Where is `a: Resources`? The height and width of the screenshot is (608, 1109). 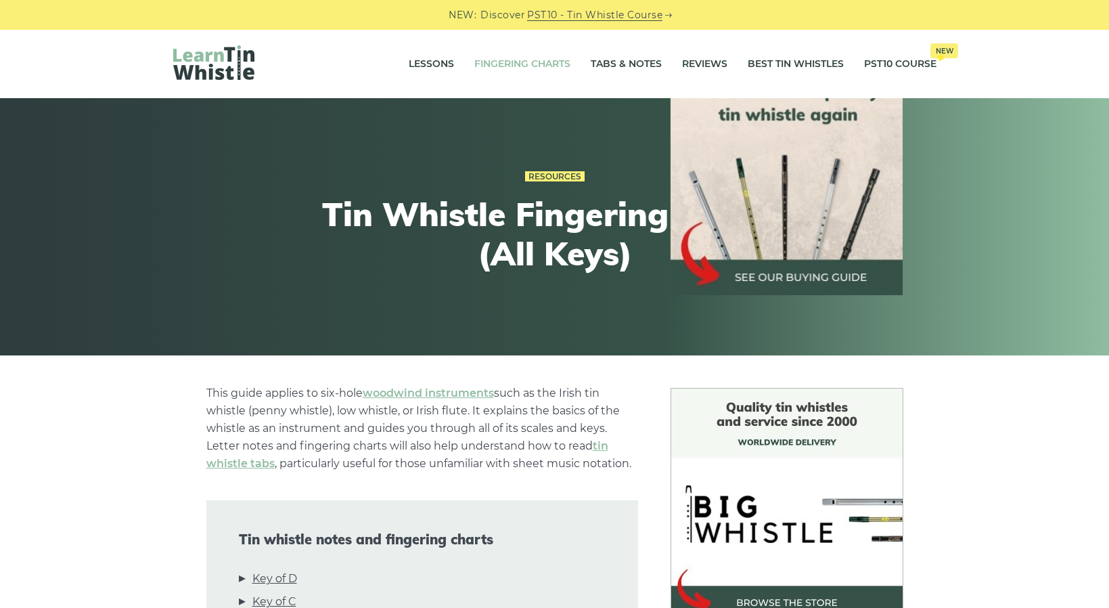 a: Resources is located at coordinates (555, 177).